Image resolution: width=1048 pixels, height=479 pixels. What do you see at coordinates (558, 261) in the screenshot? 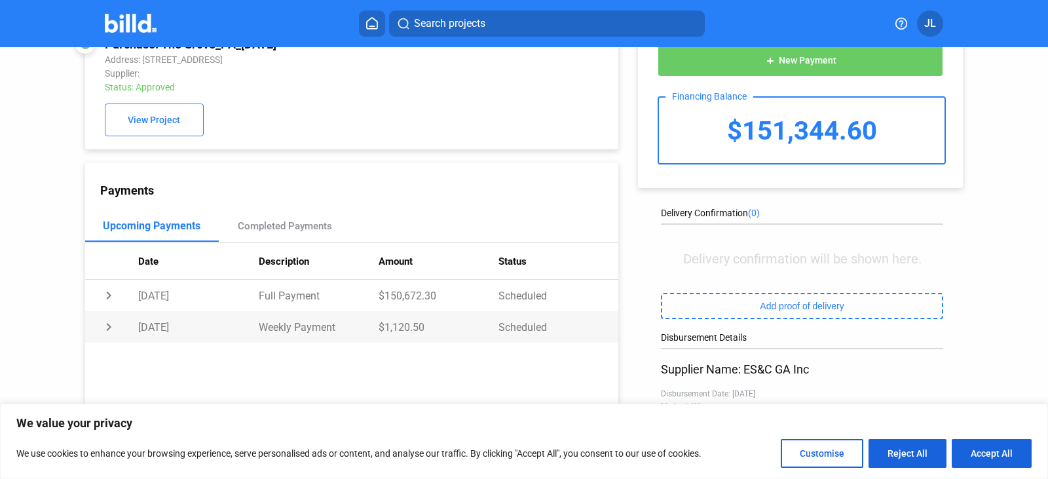
I see `th: Status` at bounding box center [558, 261].